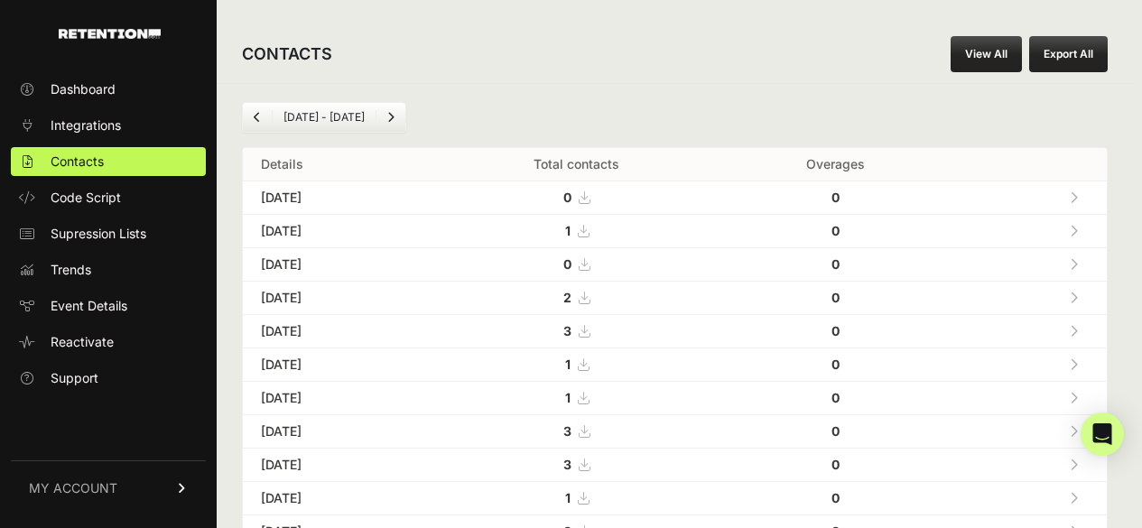 The width and height of the screenshot is (1142, 528). Describe the element at coordinates (576, 297) in the screenshot. I see `a: 2` at that location.